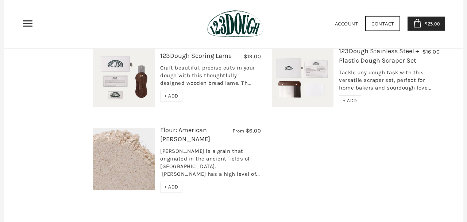 This screenshot has height=222, width=467. What do you see at coordinates (383, 23) in the screenshot?
I see `a: Contact` at bounding box center [383, 23].